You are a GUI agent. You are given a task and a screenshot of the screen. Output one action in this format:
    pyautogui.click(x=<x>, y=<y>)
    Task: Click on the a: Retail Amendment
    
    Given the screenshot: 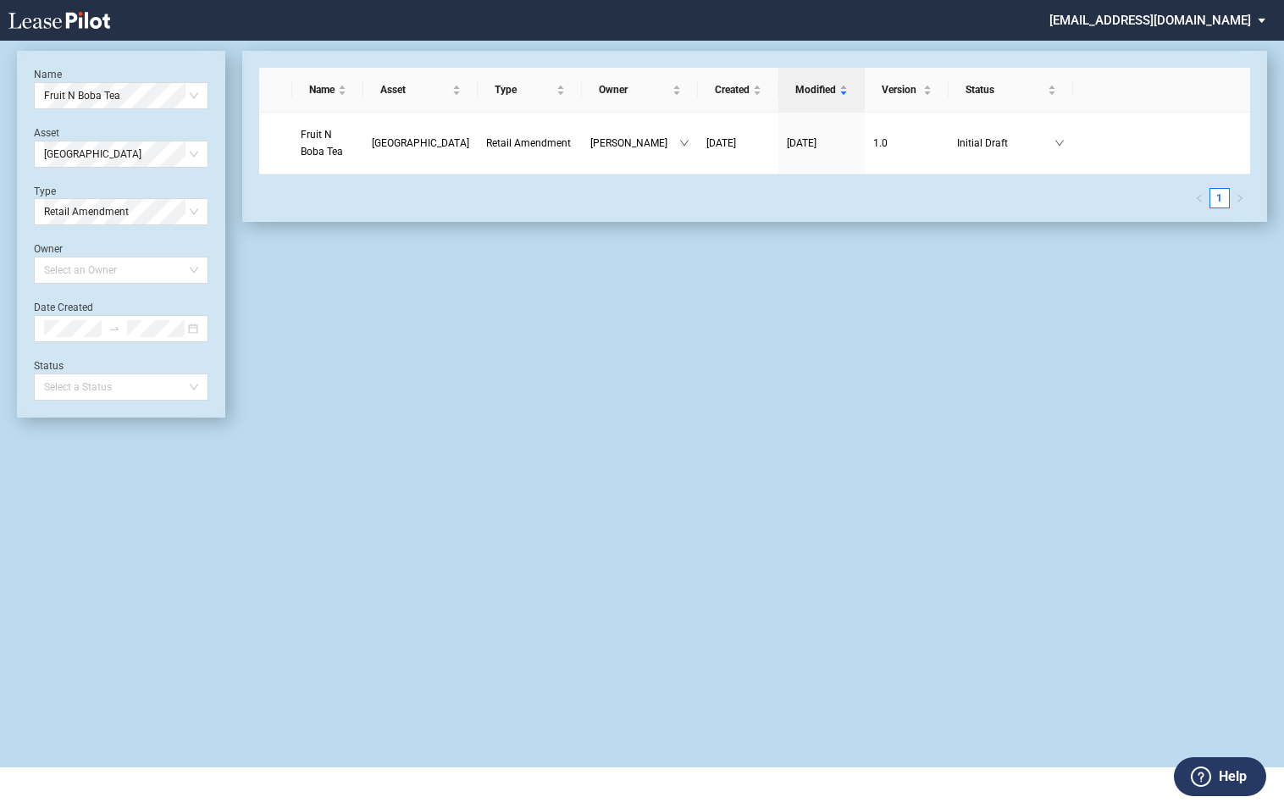 What is the action you would take?
    pyautogui.click(x=529, y=143)
    